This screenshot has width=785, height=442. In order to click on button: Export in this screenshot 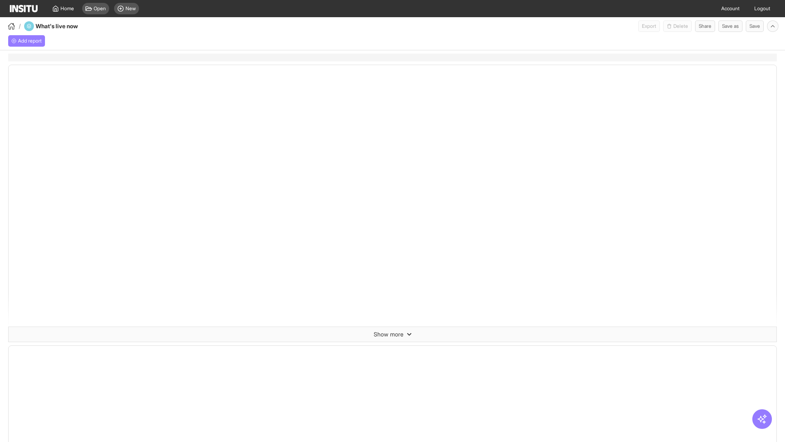, I will do `click(649, 26)`.